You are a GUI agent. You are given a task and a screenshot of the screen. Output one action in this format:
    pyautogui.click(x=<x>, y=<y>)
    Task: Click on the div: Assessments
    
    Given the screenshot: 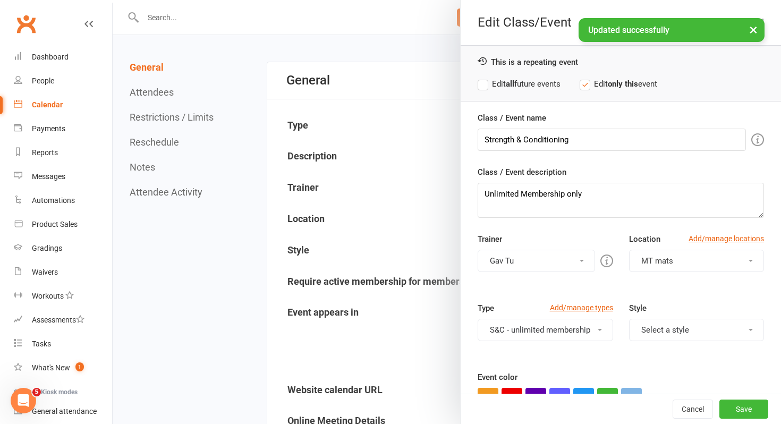 What is the action you would take?
    pyautogui.click(x=58, y=320)
    